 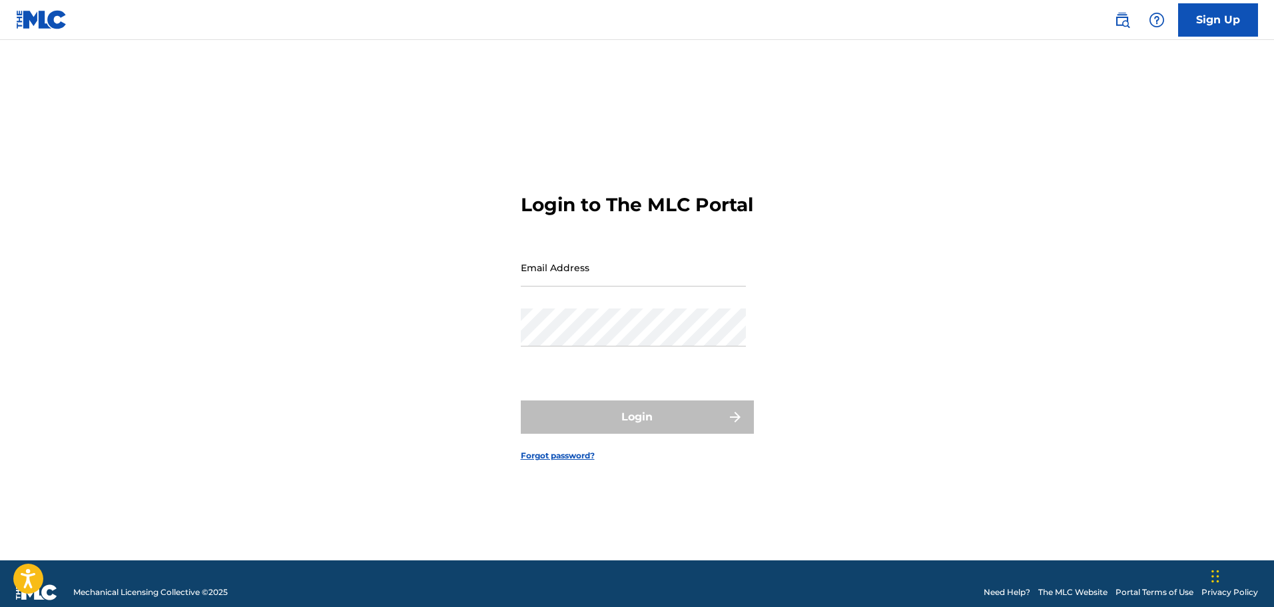 What do you see at coordinates (1230, 592) in the screenshot?
I see `a: Privacy Policy` at bounding box center [1230, 592].